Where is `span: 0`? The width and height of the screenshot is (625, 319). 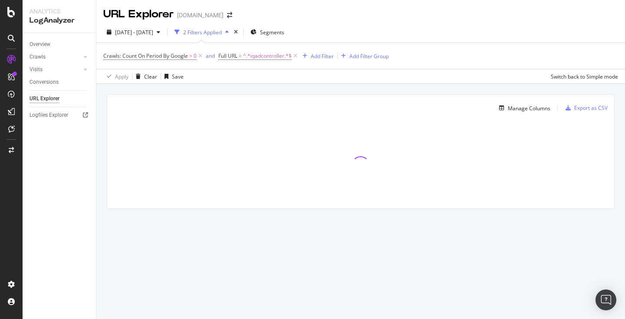
span: 0 is located at coordinates (195, 56).